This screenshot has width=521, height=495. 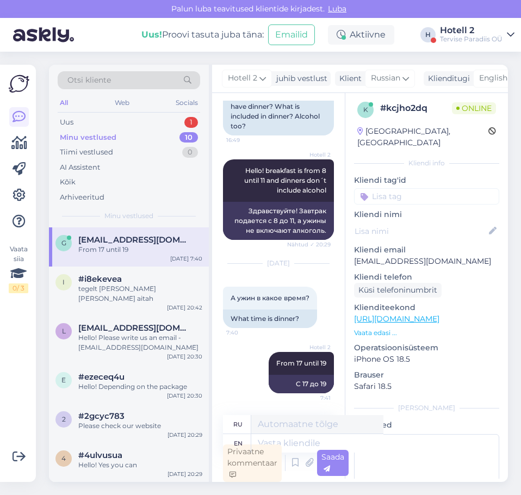 What do you see at coordinates (426, 163) in the screenshot?
I see `div: Kliendi info` at bounding box center [426, 163].